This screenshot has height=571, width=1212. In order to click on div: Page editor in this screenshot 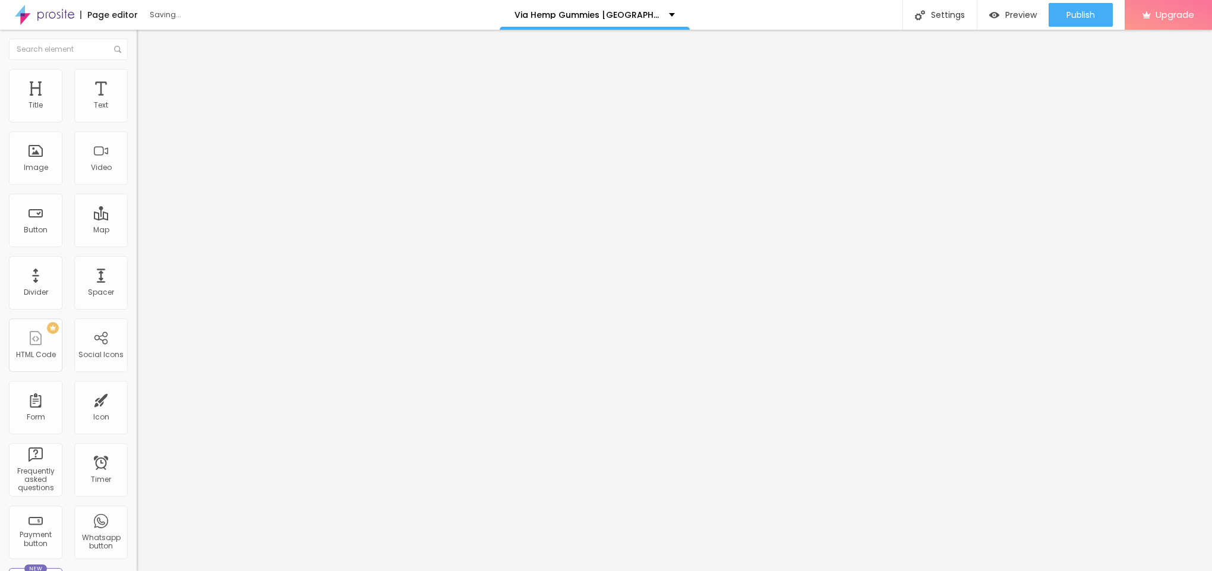, I will do `click(109, 15)`.